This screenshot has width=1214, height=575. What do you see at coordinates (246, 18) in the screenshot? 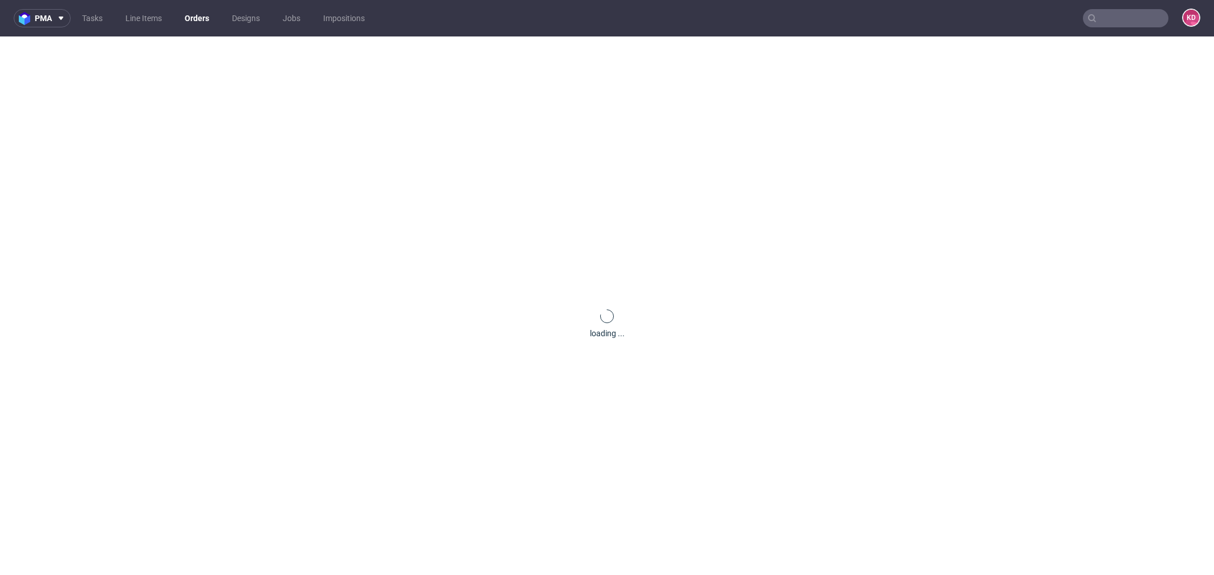
I see `a: Designs` at bounding box center [246, 18].